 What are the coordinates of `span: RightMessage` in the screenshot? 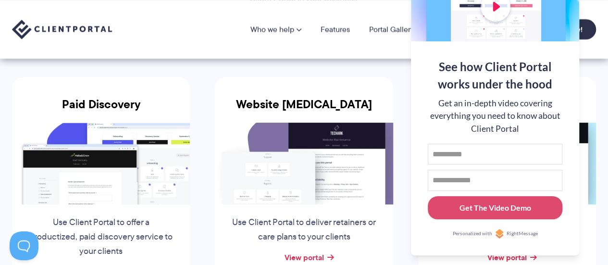 It's located at (522, 234).